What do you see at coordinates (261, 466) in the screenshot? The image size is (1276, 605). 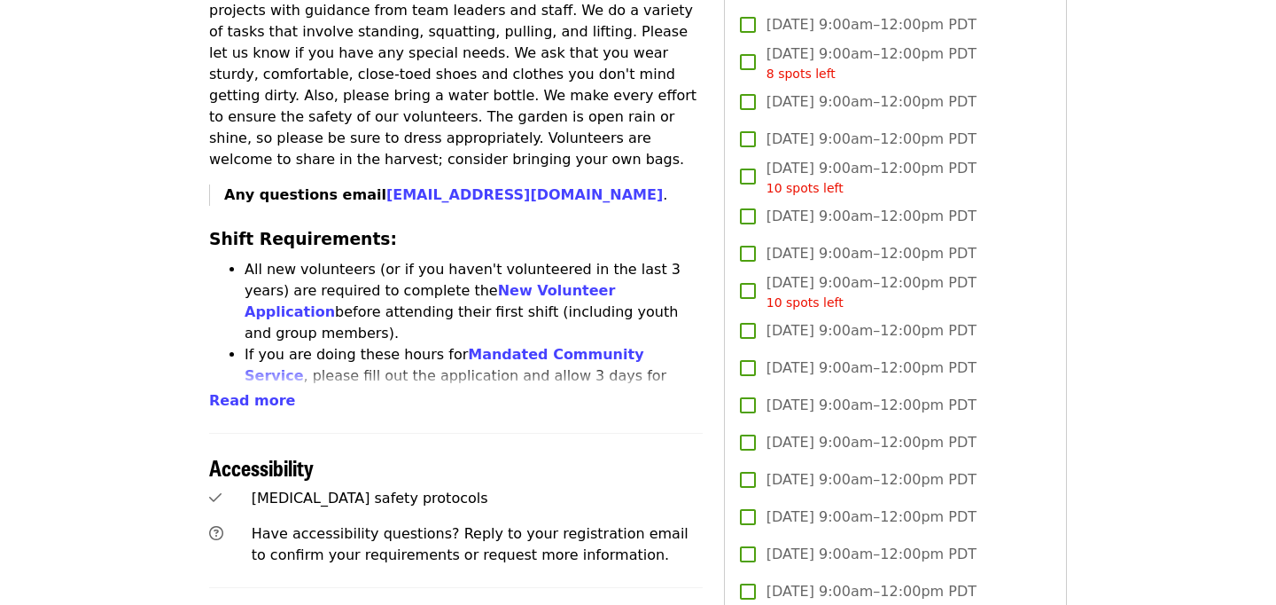 I see `span: Accessibility` at bounding box center [261, 466].